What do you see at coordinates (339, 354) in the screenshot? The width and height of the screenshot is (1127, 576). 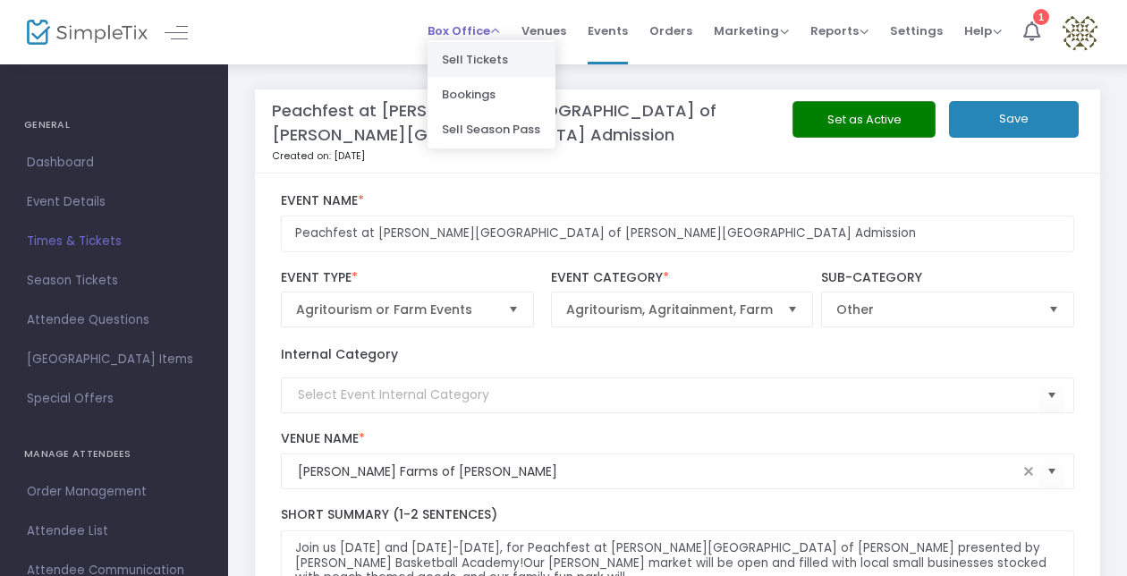 I see `label: Internal Category` at bounding box center [339, 354].